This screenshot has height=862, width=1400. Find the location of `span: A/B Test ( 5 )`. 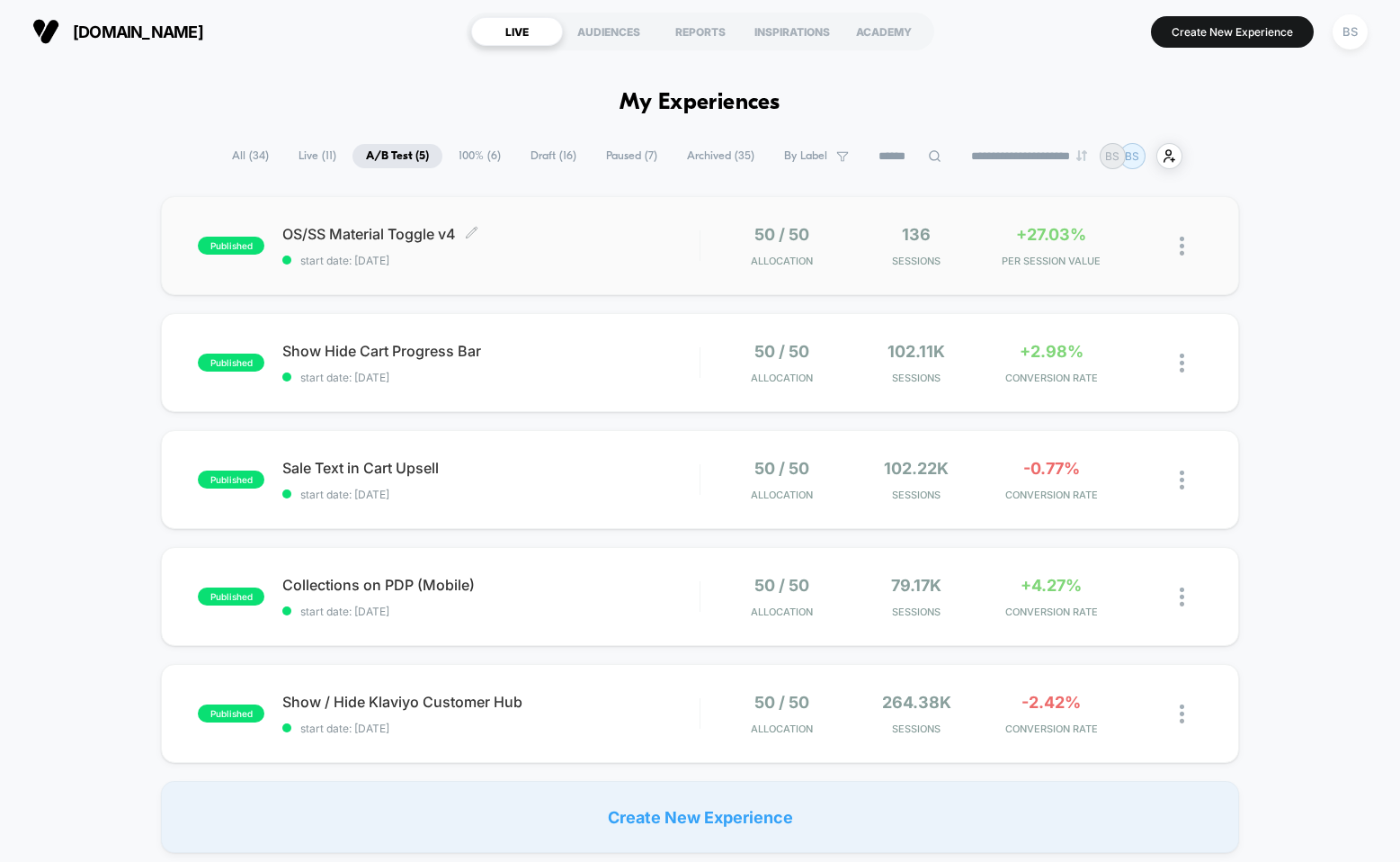

span: A/B Test ( 5 ) is located at coordinates (397, 155).